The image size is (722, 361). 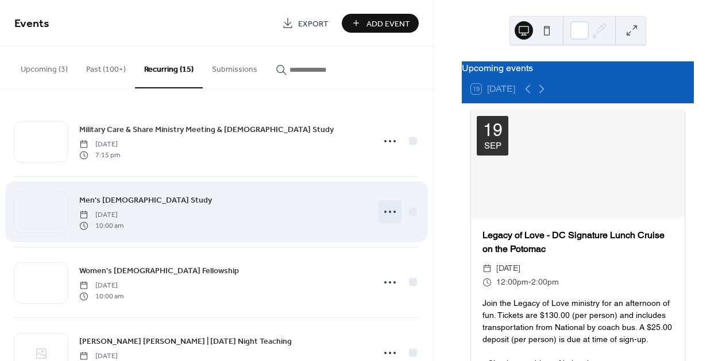 What do you see at coordinates (313, 24) in the screenshot?
I see `span: Export` at bounding box center [313, 24].